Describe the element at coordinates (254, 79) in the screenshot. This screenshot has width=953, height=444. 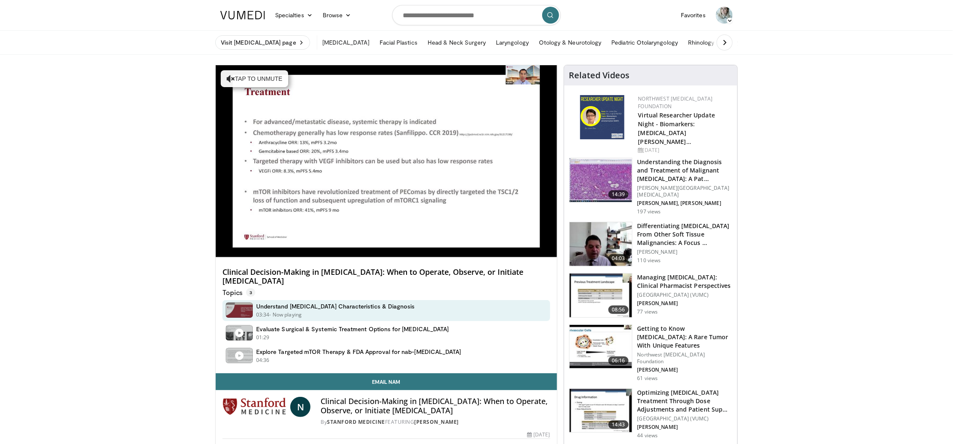
I see `button: Tap to unmute` at that location.